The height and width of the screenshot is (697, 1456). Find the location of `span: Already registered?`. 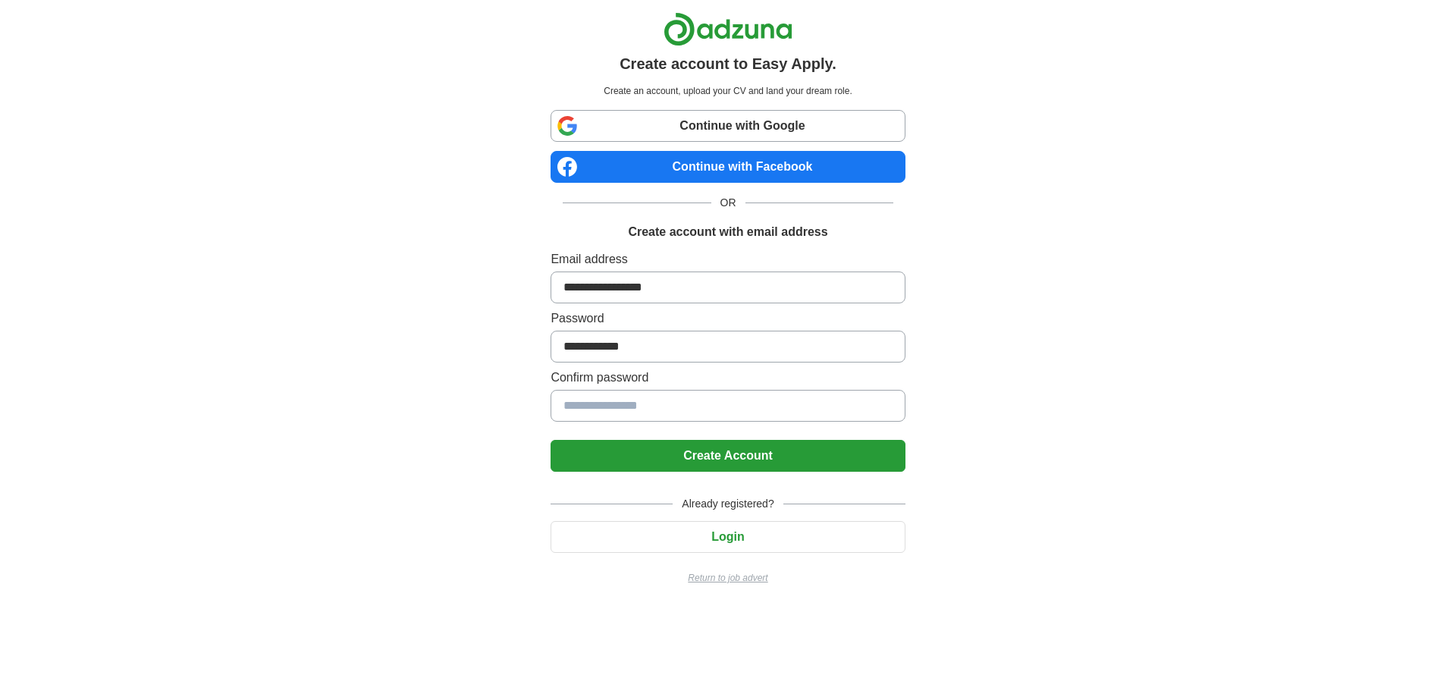

span: Already registered? is located at coordinates (727, 504).